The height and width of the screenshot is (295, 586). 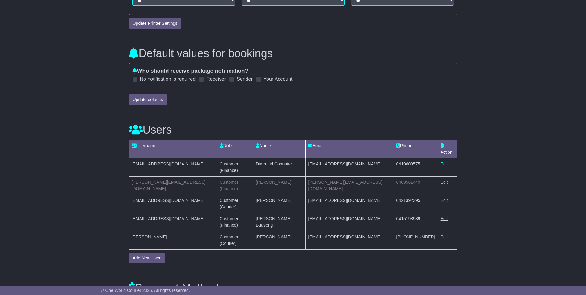 What do you see at coordinates (147, 258) in the screenshot?
I see `button: Add New User` at bounding box center [147, 258].